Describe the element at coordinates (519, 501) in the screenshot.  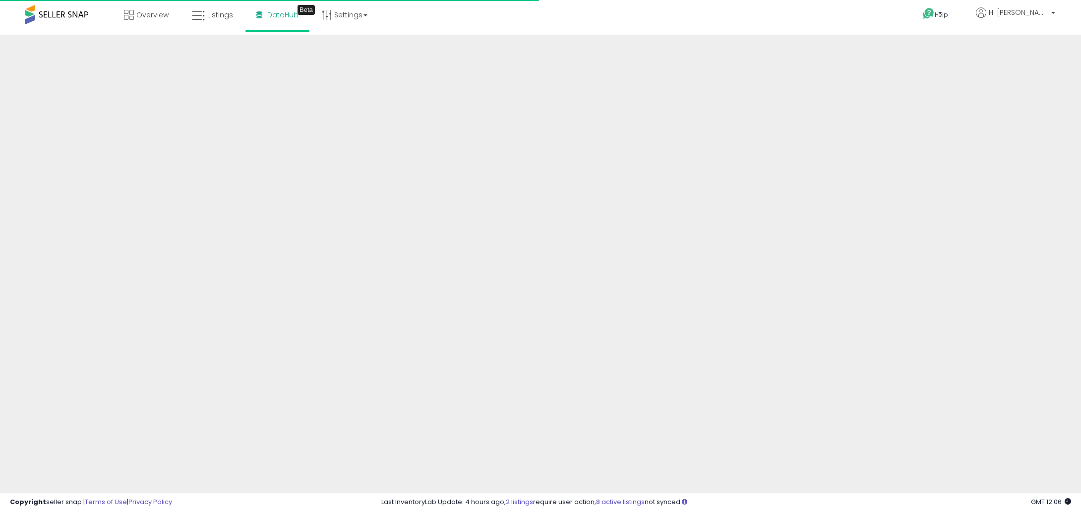
I see `a: 2 listings` at that location.